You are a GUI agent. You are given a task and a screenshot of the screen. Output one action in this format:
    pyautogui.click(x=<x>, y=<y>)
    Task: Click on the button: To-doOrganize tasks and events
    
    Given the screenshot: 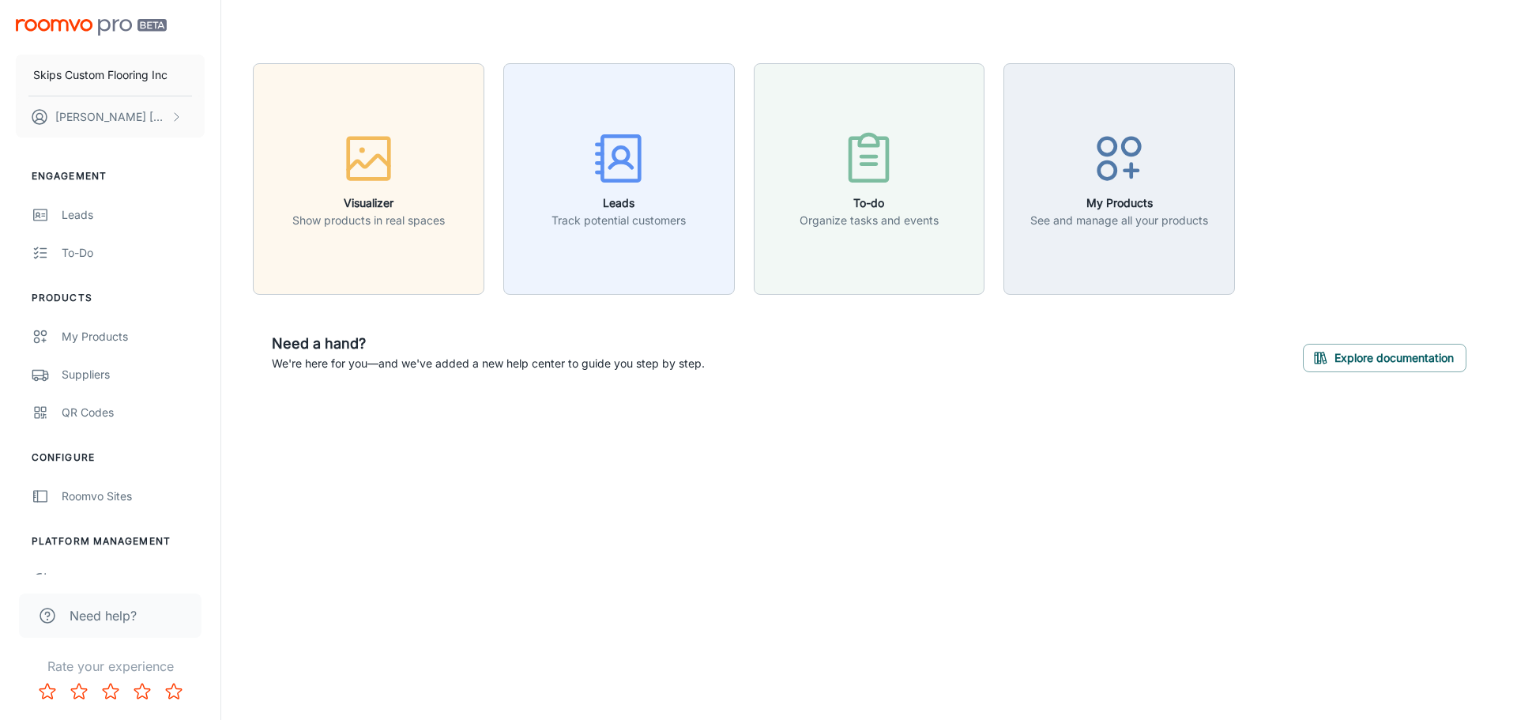 What is the action you would take?
    pyautogui.click(x=869, y=179)
    